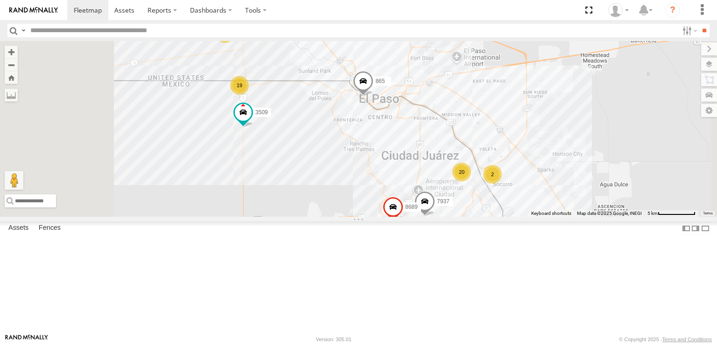 This screenshot has width=717, height=344. Describe the element at coordinates (11, 95) in the screenshot. I see `label: Measure` at that location.